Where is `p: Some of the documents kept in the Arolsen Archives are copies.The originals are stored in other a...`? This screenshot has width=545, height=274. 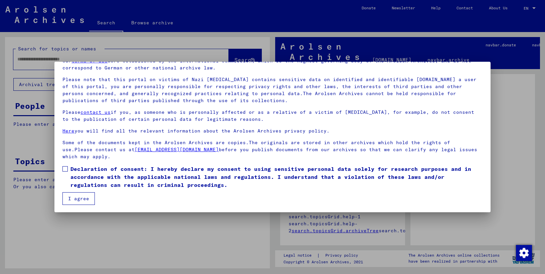
p: Some of the documents kept in the Arolsen Archives are copies.The originals are stored in other a... is located at coordinates (272, 150).